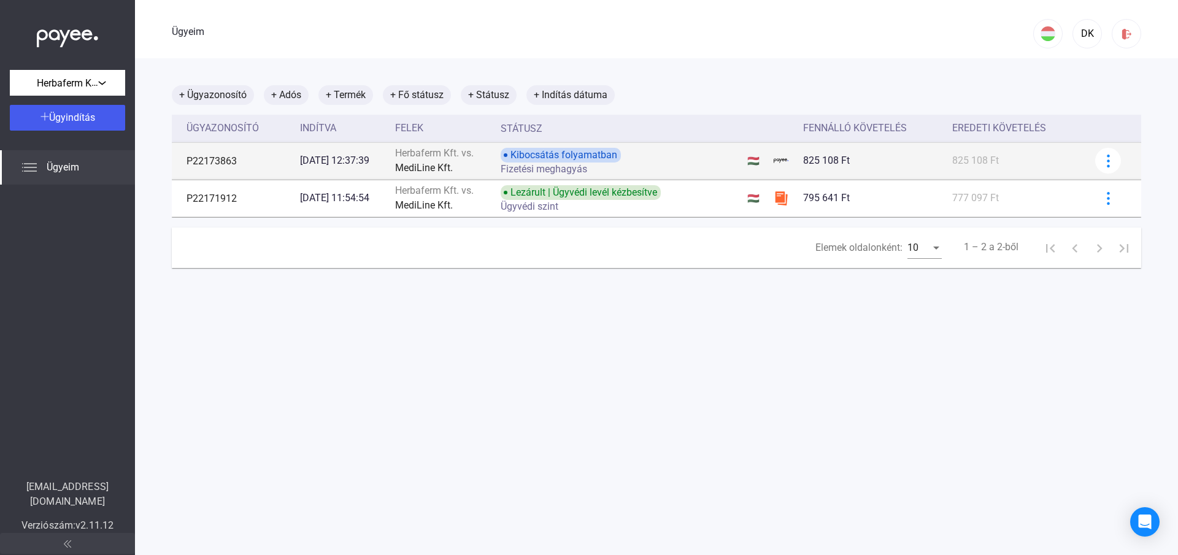 This screenshot has height=555, width=1178. Describe the element at coordinates (913, 247) in the screenshot. I see `font: 10` at that location.